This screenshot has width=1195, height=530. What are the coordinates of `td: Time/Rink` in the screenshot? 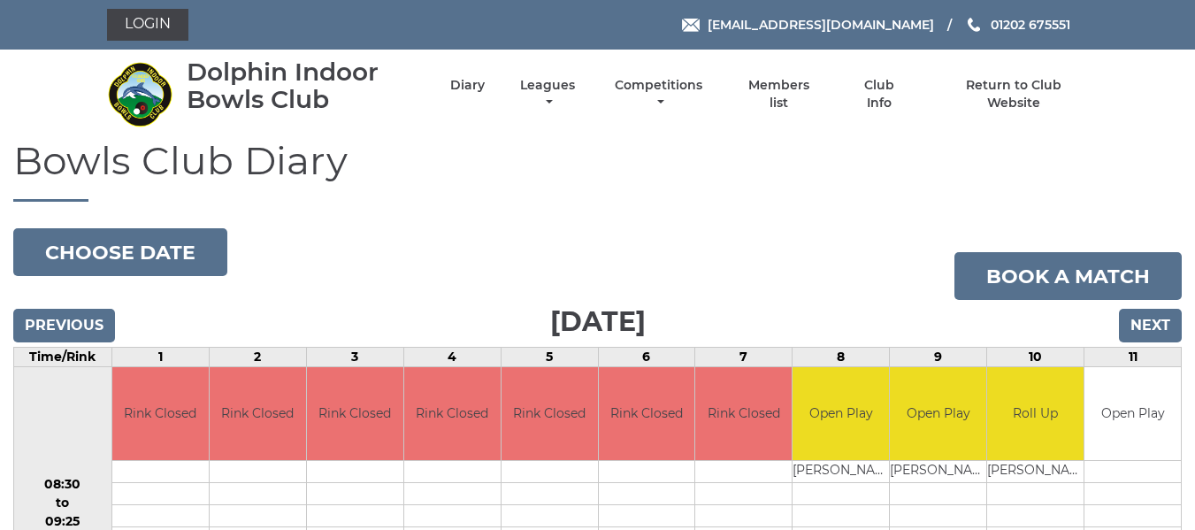 It's located at (63, 357).